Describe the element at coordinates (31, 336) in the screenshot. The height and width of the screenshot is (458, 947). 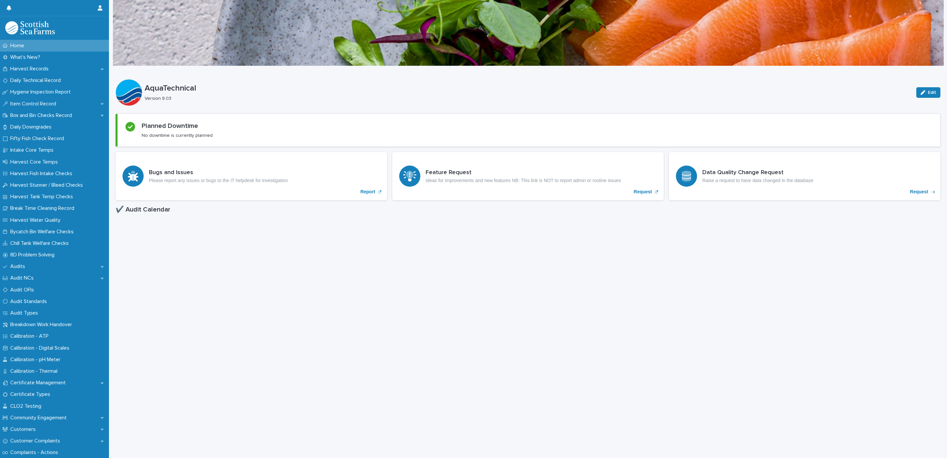
I see `p: Calibration - ATP` at that location.